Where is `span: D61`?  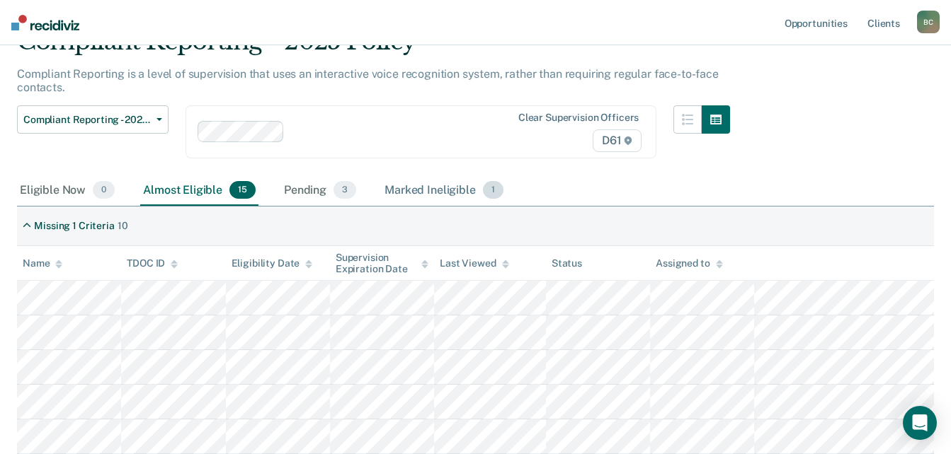 span: D61 is located at coordinates (616, 141).